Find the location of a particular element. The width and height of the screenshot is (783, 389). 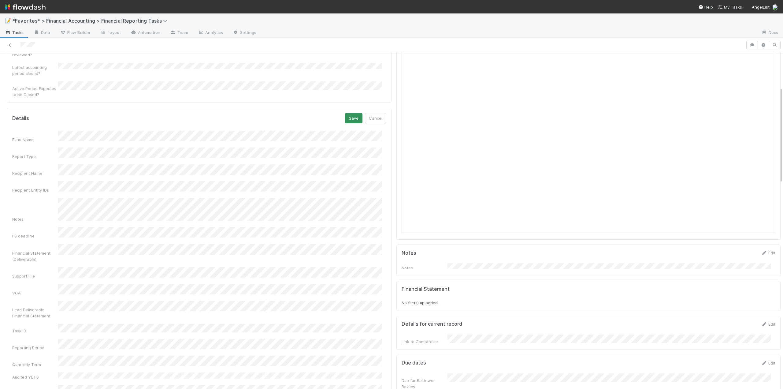

a: Layout is located at coordinates (110, 33).